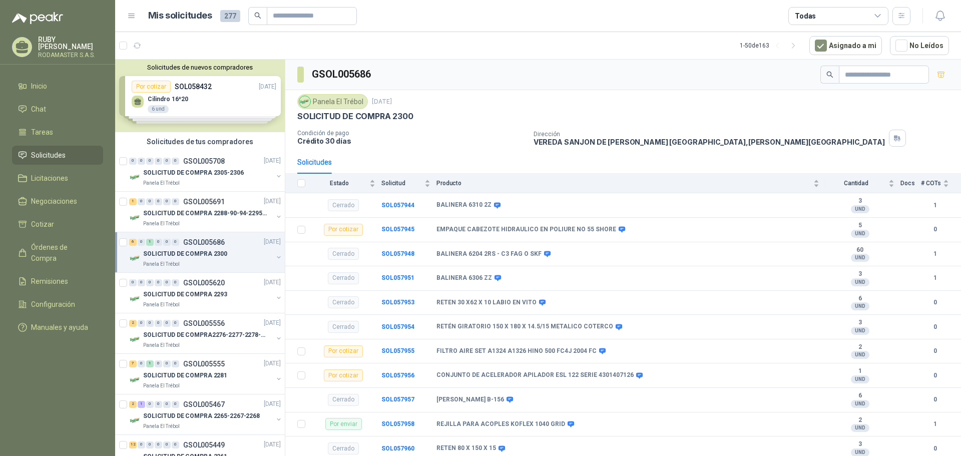 This screenshot has height=456, width=961. Describe the element at coordinates (42, 132) in the screenshot. I see `span: Tareas` at that location.